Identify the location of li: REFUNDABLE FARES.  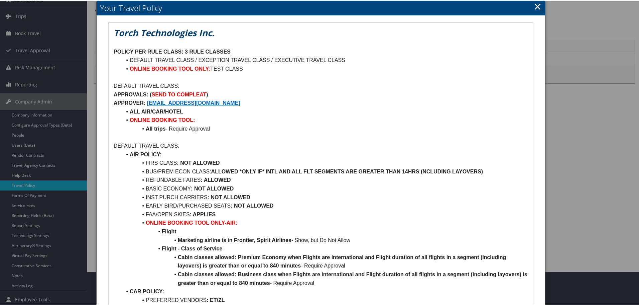
(325, 179).